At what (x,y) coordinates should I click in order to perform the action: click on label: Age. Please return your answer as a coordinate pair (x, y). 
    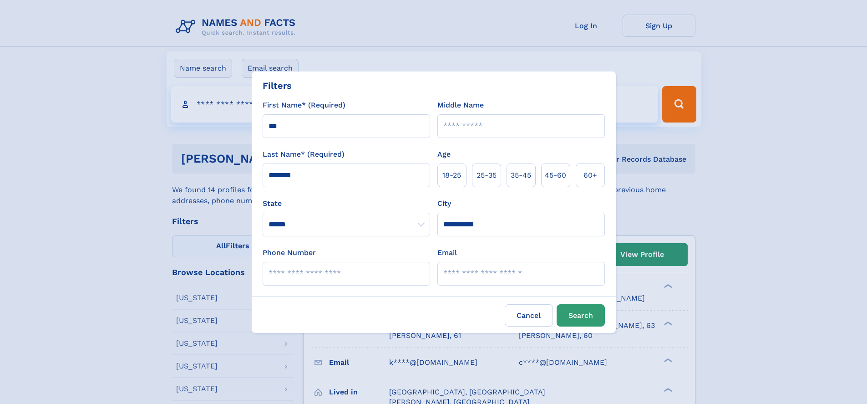
    Looking at the image, I should click on (444, 154).